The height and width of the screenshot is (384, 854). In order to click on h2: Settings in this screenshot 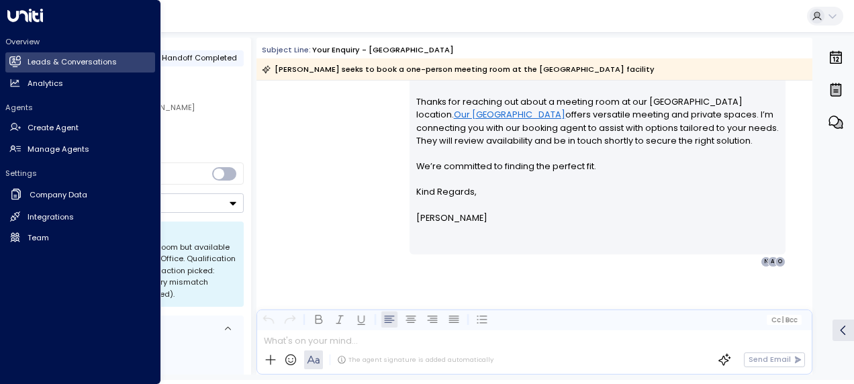, I will do `click(80, 173)`.